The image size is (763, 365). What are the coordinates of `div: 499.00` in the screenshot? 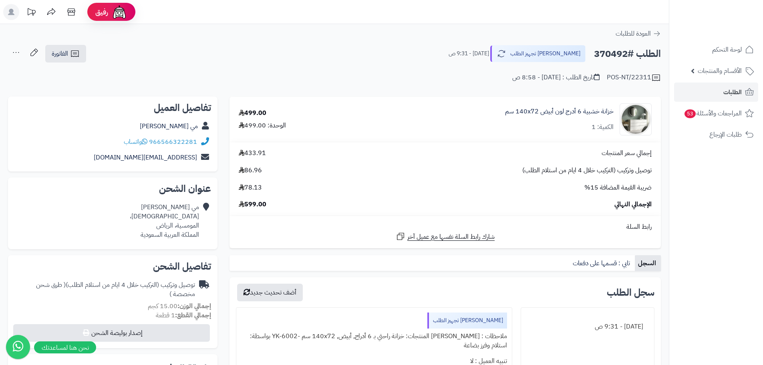 It's located at (252, 113).